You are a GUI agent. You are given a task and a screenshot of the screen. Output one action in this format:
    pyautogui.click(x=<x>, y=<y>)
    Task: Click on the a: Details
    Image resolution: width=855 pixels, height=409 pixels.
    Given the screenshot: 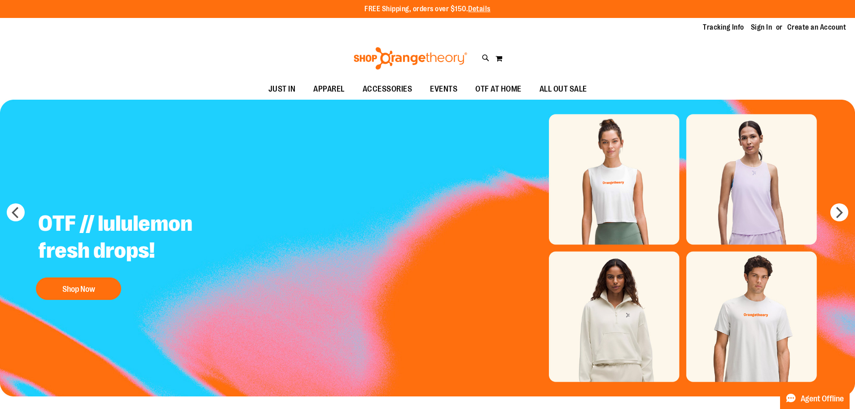 What is the action you would take?
    pyautogui.click(x=479, y=9)
    